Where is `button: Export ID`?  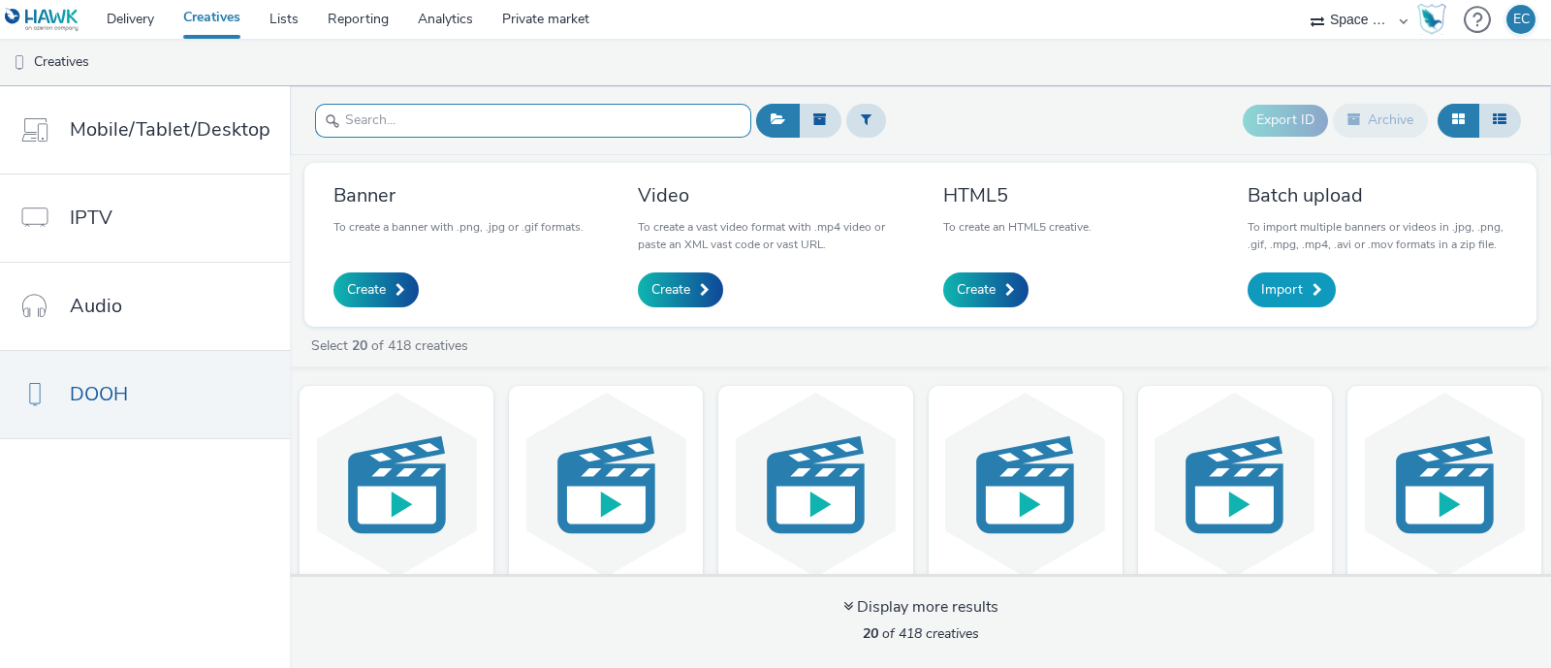
button: Export ID is located at coordinates (1285, 120).